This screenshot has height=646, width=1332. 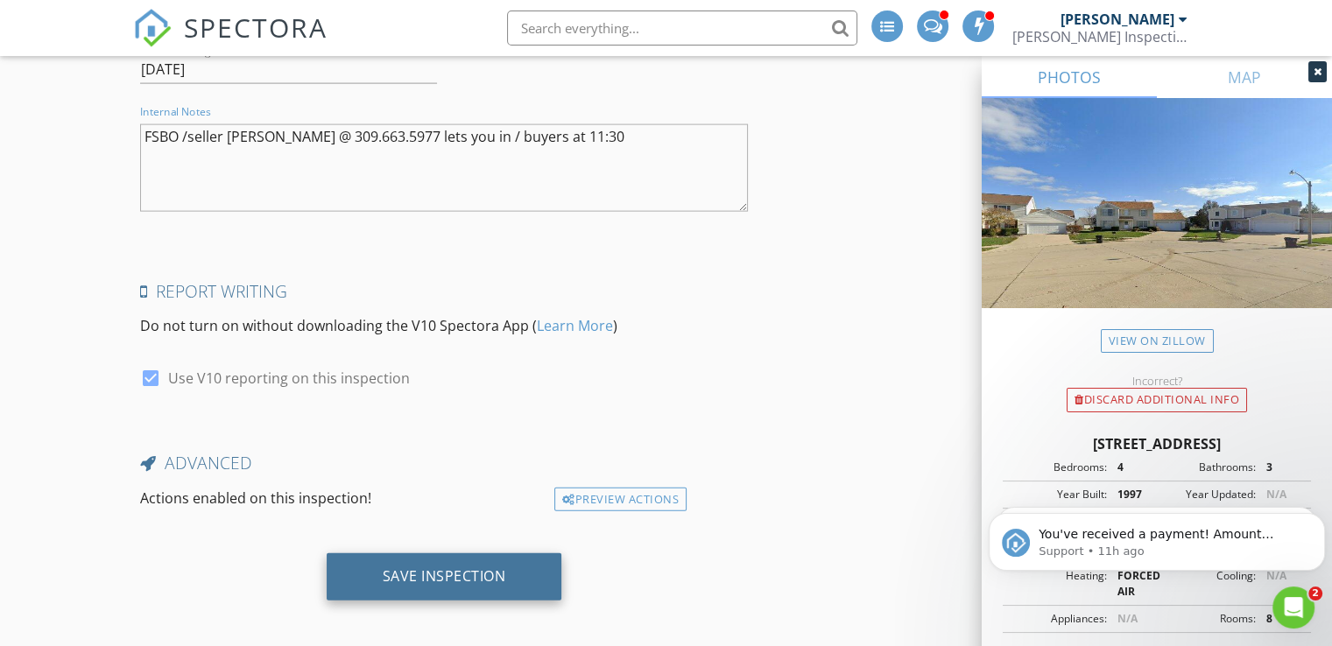 What do you see at coordinates (1157, 381) in the screenshot?
I see `div: Incorrect?` at bounding box center [1157, 381].